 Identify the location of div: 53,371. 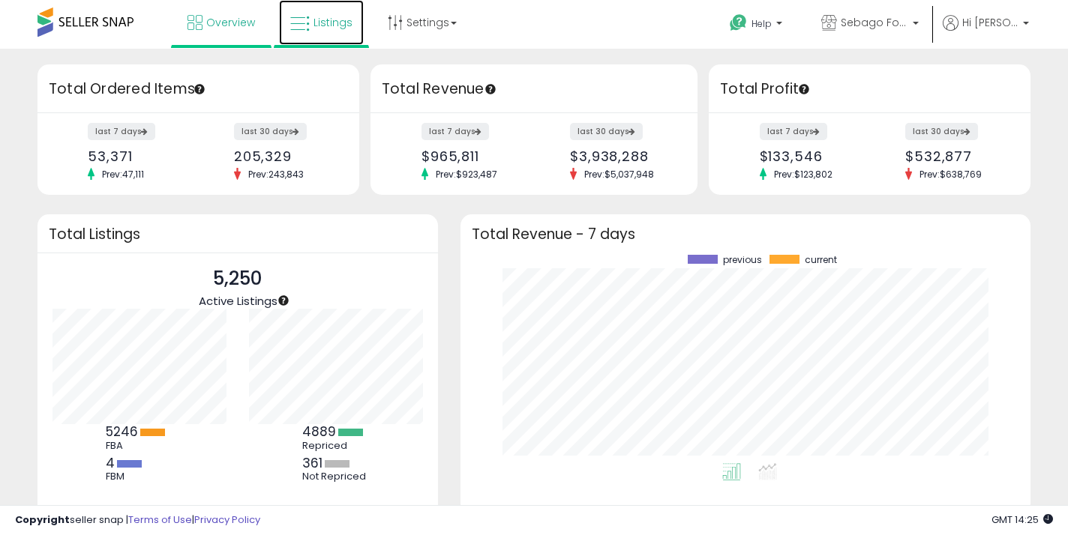
(137, 156).